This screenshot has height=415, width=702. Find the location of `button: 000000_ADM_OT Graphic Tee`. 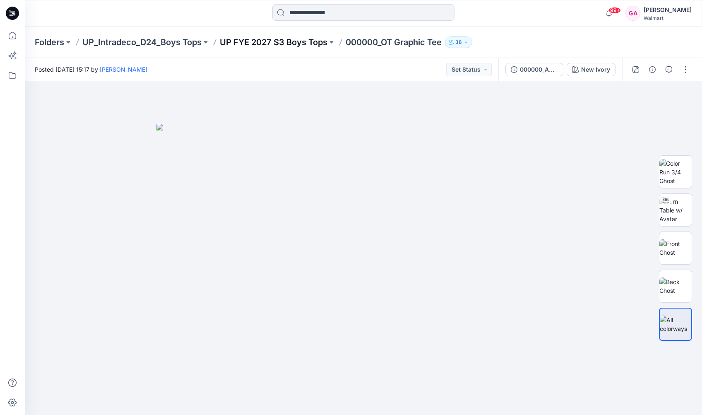

button: 000000_ADM_OT Graphic Tee is located at coordinates (534, 70).